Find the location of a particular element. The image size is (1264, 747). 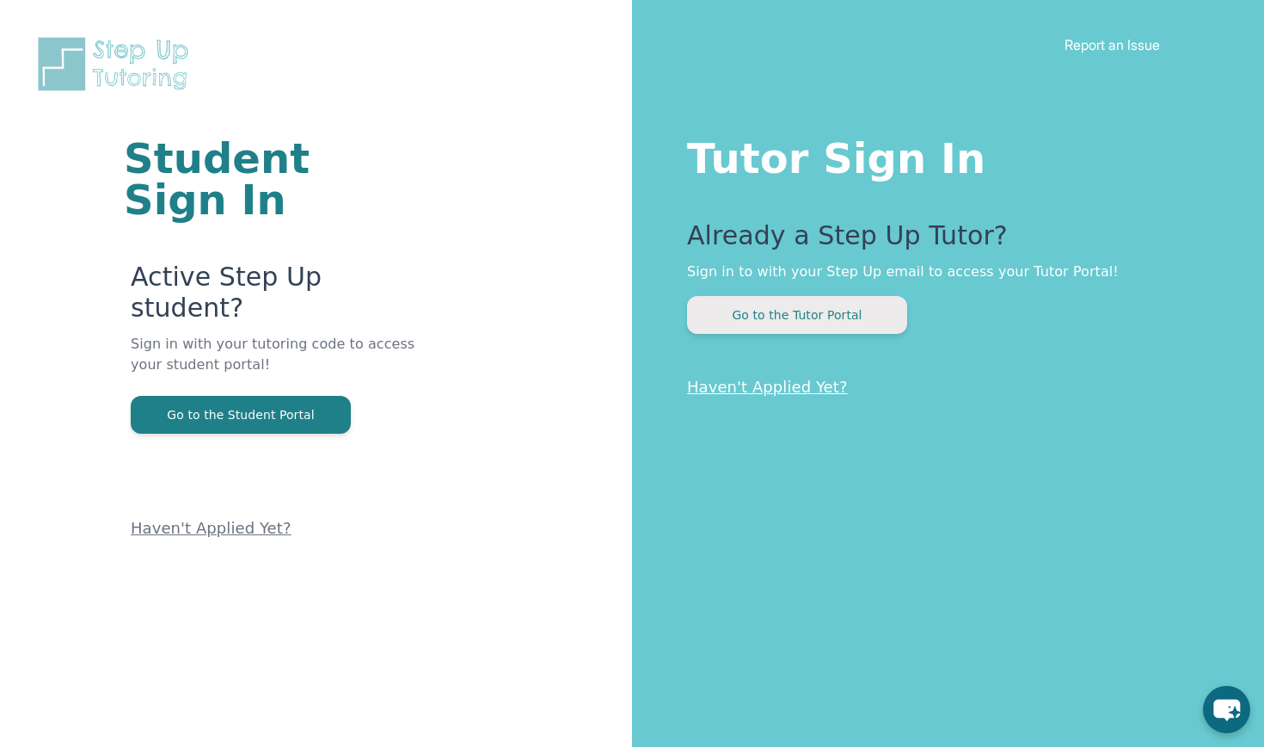

a: Go to the Tutor Portal is located at coordinates (797, 314).